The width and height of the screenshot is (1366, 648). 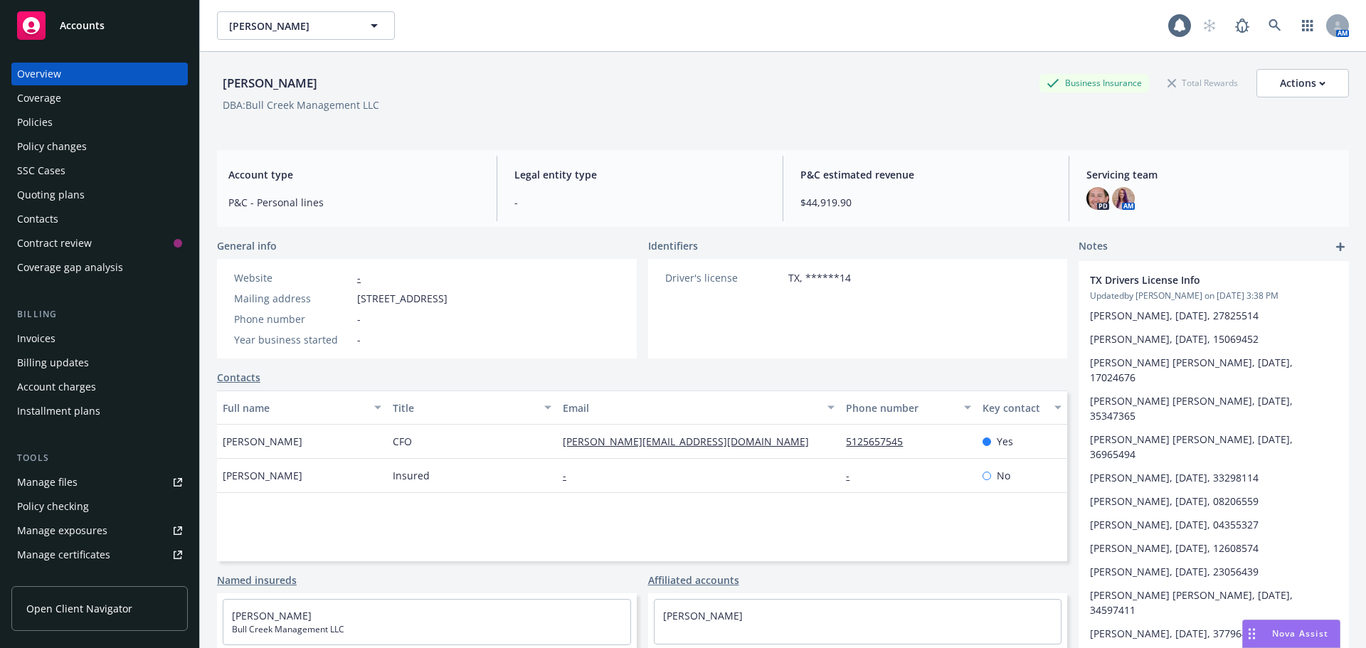 I want to click on div: Installment plans, so click(x=58, y=411).